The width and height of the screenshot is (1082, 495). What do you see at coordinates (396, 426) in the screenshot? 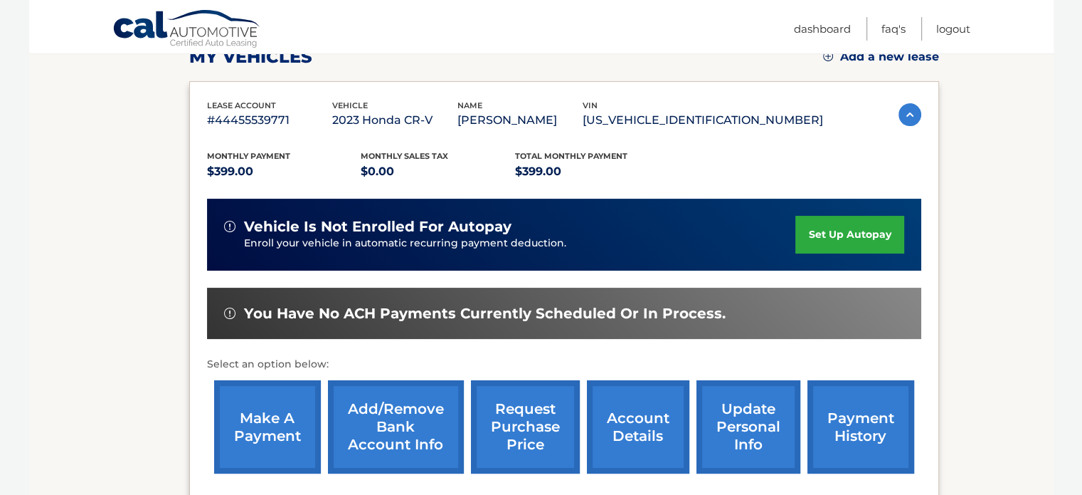
I see `a: Add/Remove bank account info` at bounding box center [396, 426].